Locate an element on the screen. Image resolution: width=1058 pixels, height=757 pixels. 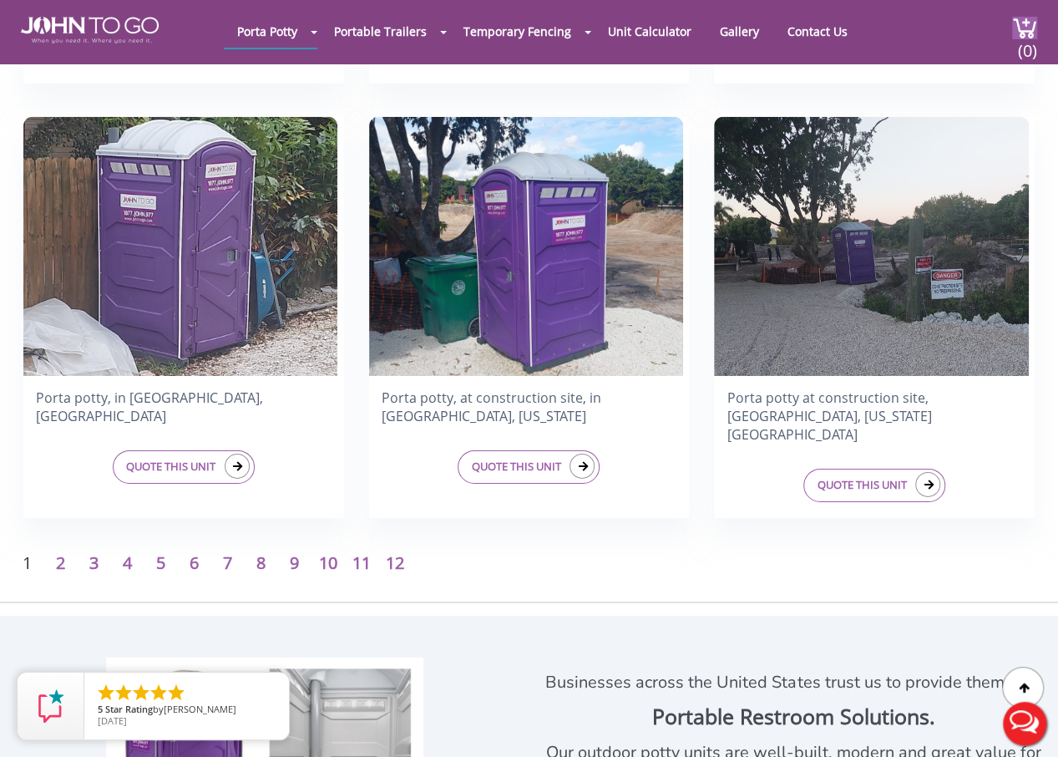
a: 2 is located at coordinates (60, 562).